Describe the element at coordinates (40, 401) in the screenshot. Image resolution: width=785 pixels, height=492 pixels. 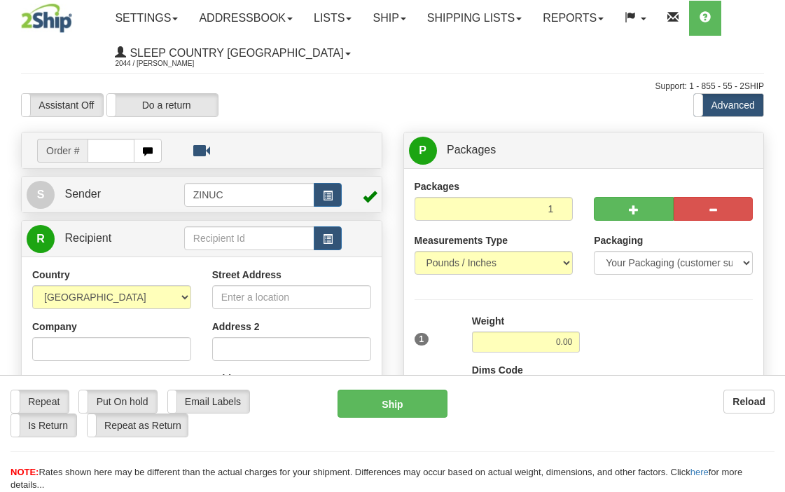
I see `label: Repeat` at that location.